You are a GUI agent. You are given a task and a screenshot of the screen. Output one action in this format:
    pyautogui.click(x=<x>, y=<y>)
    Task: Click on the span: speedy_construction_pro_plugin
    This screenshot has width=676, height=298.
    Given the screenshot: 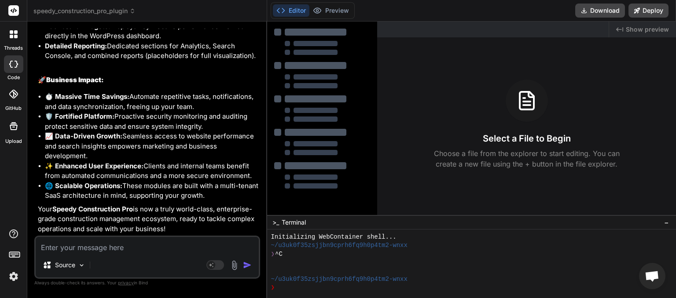 What is the action you would take?
    pyautogui.click(x=84, y=11)
    